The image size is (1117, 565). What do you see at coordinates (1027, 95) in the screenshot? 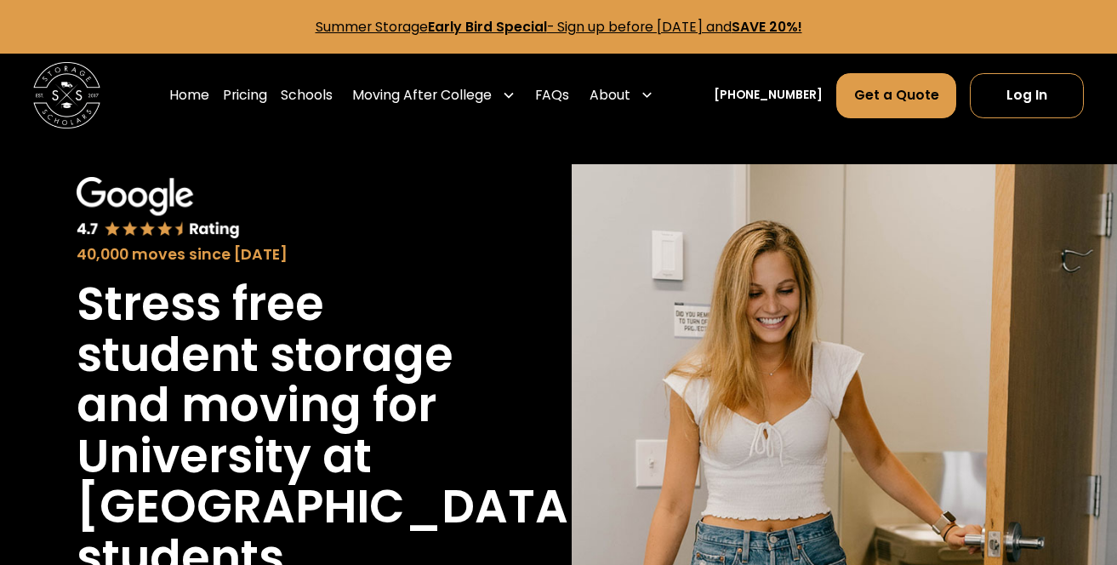
I see `a: Log In` at bounding box center [1027, 95].